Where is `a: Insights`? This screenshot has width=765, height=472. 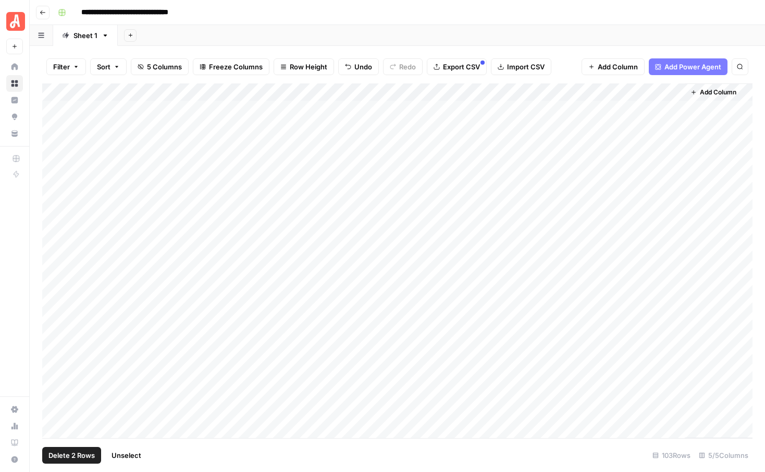 a: Insights is located at coordinates (15, 100).